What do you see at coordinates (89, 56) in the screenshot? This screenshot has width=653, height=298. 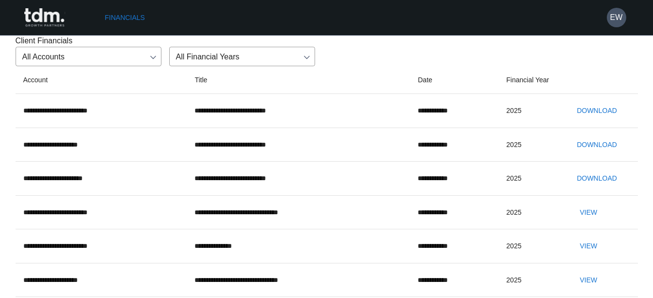 I see `div: All Accounts` at bounding box center [89, 56].